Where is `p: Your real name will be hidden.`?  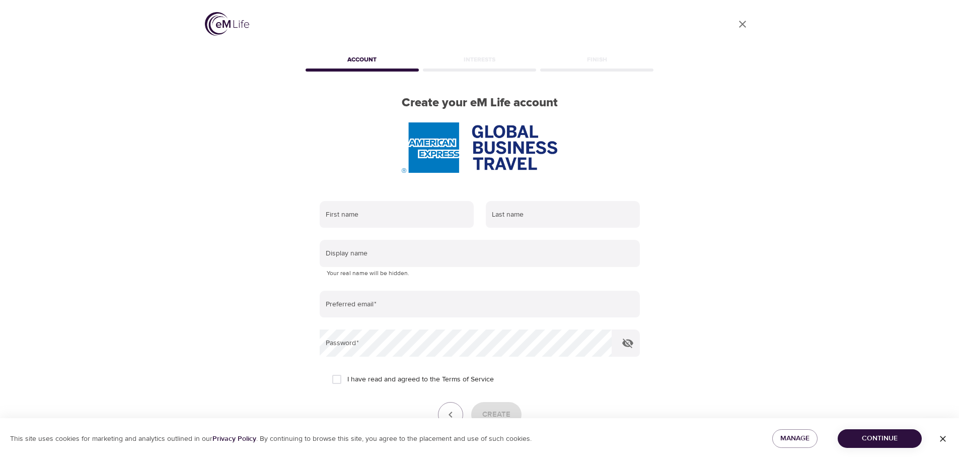 p: Your real name will be hidden. is located at coordinates (480, 273).